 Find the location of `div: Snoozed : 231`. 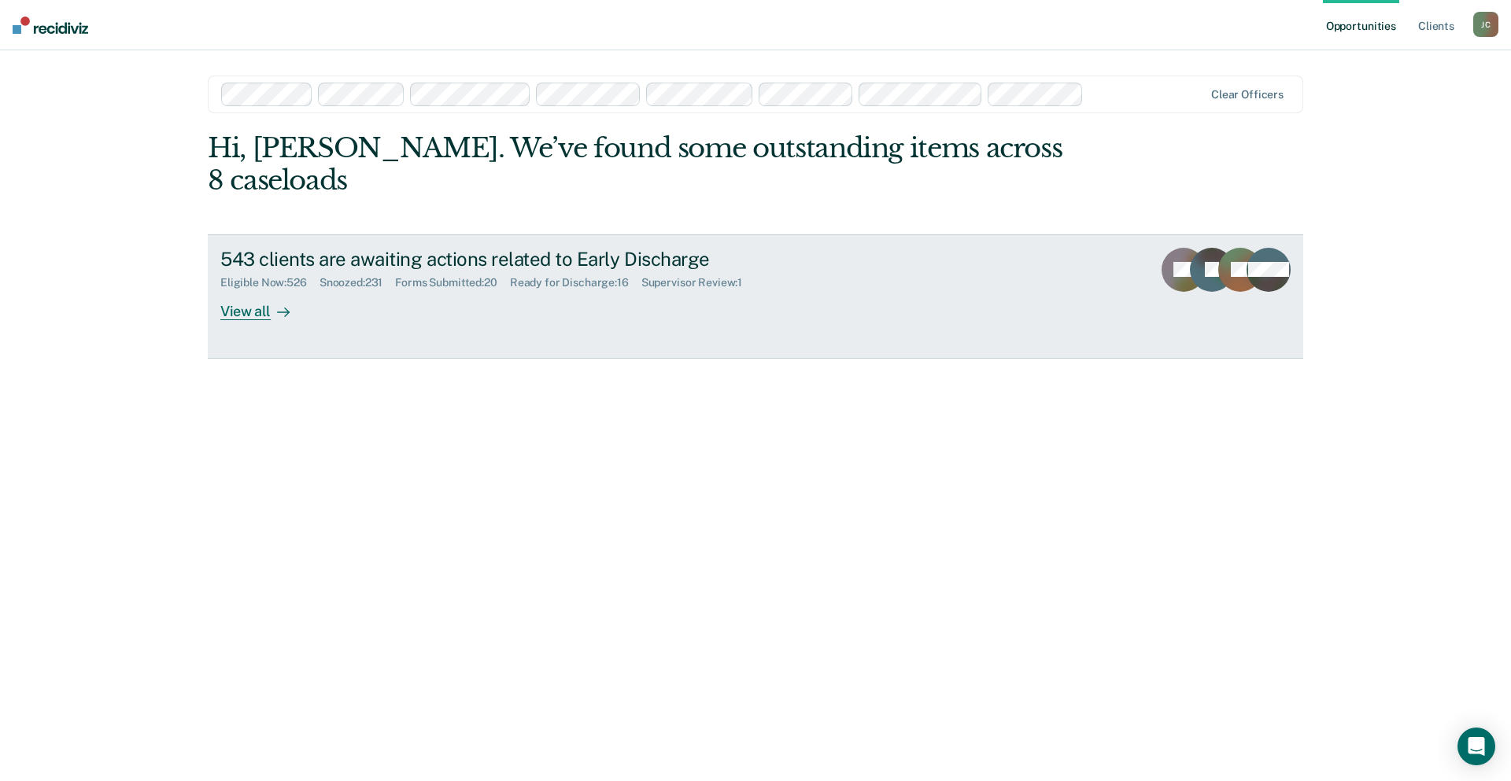

div: Snoozed : 231 is located at coordinates (357, 282).